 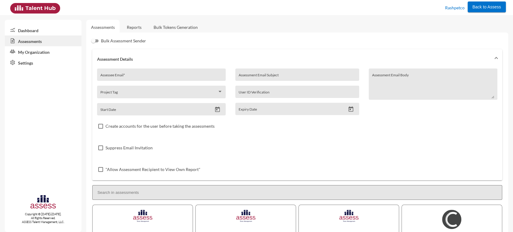 What do you see at coordinates (294, 59) in the screenshot?
I see `mat-panel-title: Assessment Details` at bounding box center [294, 59].